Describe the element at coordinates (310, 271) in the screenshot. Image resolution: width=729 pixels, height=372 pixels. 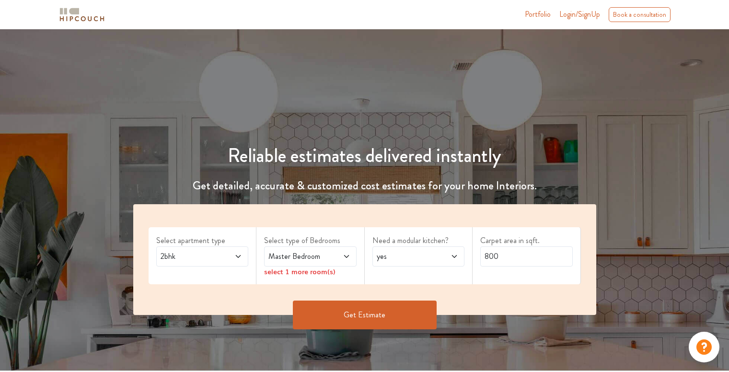
I see `div: select 1 more room(s)` at that location.